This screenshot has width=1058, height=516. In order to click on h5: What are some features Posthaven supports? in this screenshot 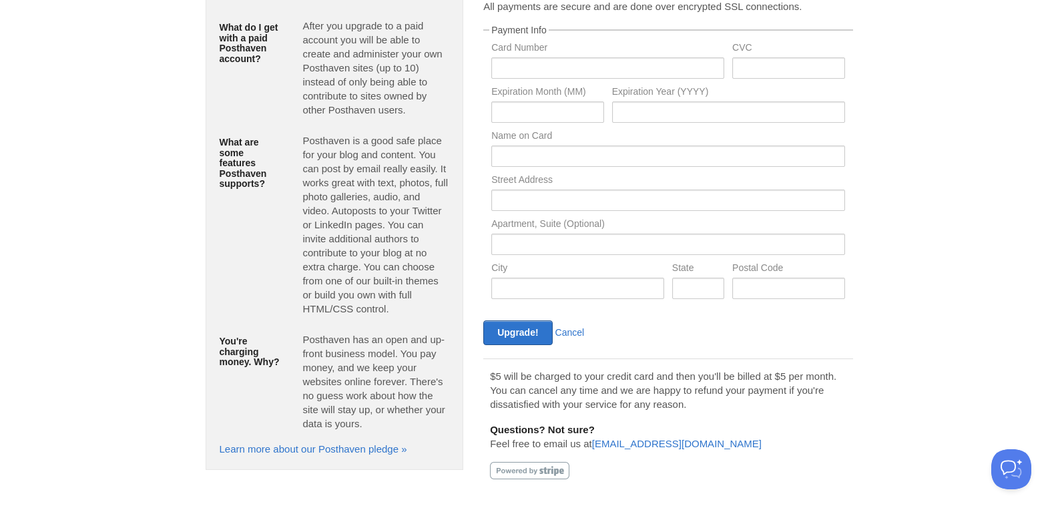, I will do `click(251, 163)`.